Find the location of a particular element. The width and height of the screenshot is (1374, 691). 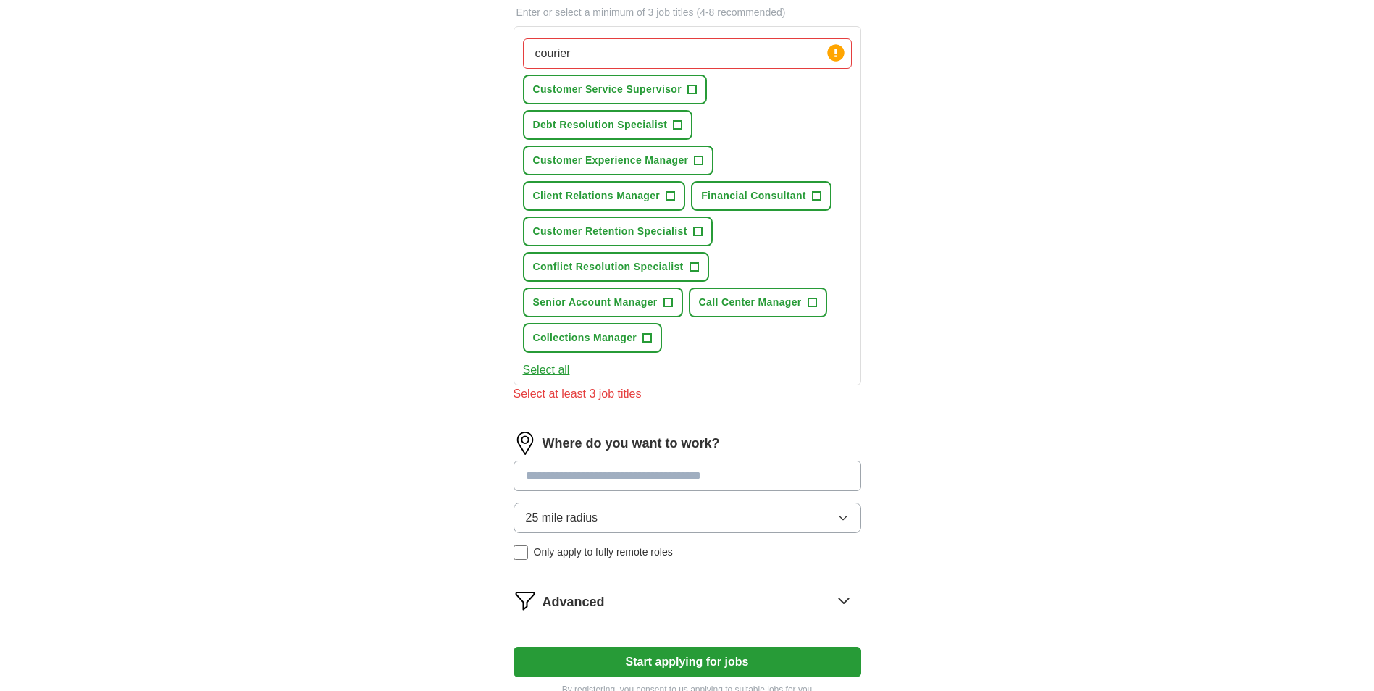

span: 25 mile radius is located at coordinates (562, 518).